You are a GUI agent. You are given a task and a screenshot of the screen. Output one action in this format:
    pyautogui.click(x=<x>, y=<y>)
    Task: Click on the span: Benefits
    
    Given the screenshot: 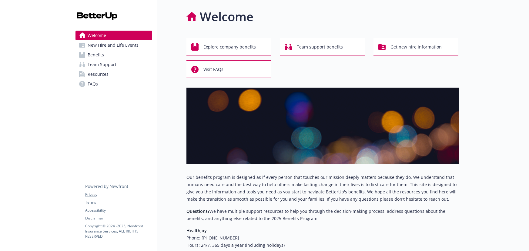 What is the action you would take?
    pyautogui.click(x=96, y=55)
    